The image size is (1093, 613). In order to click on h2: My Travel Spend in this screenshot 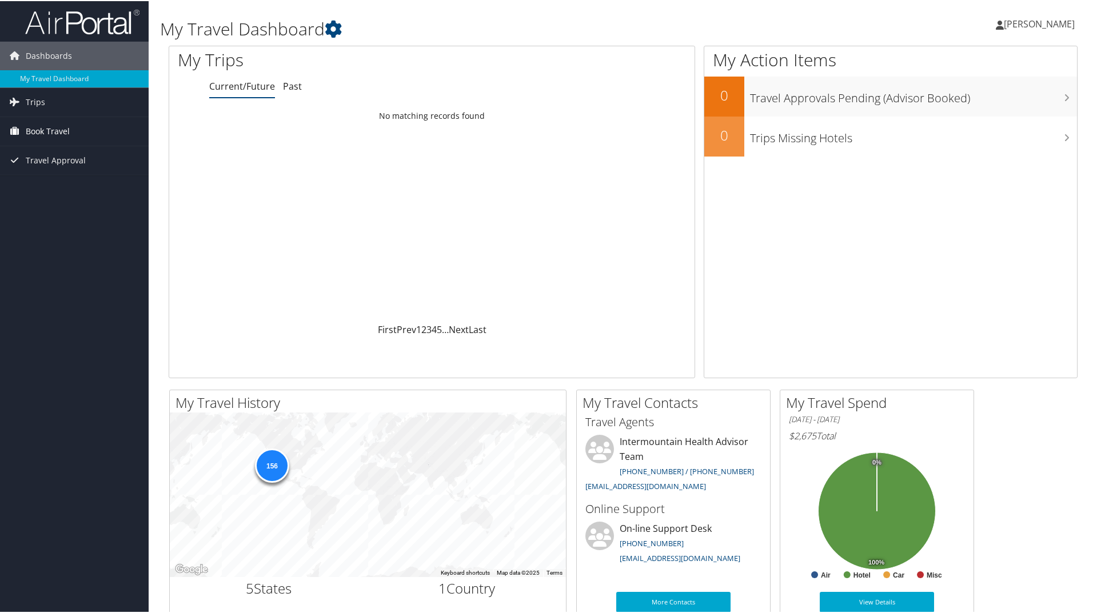, I will do `click(880, 402)`.